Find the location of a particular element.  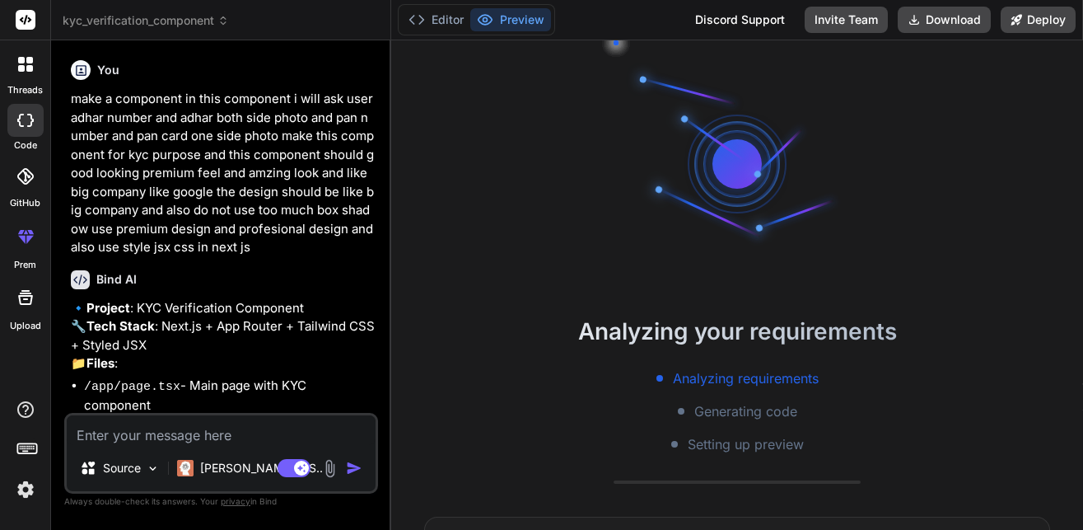

img: attachment is located at coordinates (329, 468).